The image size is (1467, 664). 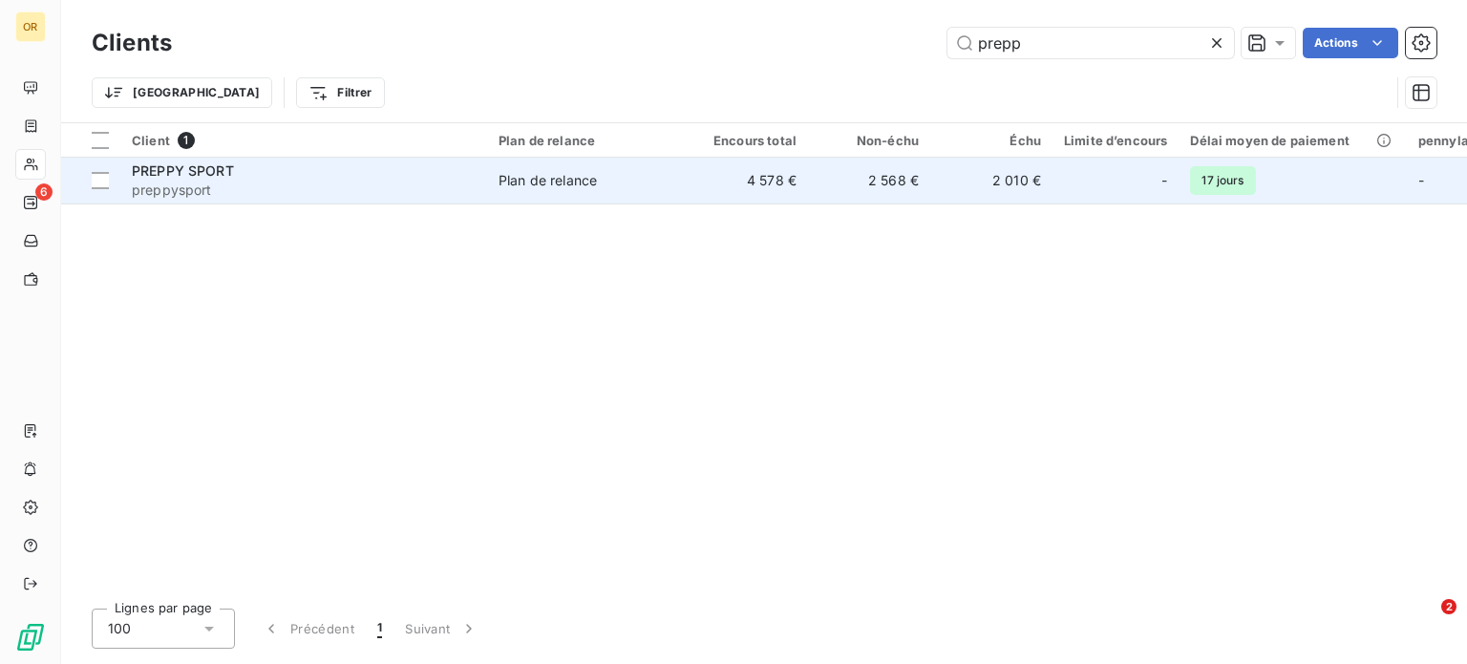 What do you see at coordinates (31, 27) in the screenshot?
I see `div: OR` at bounding box center [31, 27].